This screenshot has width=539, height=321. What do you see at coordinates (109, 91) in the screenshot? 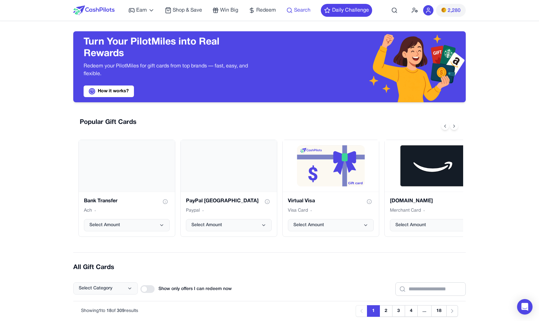
I see `a: How it works?` at bounding box center [109, 91].